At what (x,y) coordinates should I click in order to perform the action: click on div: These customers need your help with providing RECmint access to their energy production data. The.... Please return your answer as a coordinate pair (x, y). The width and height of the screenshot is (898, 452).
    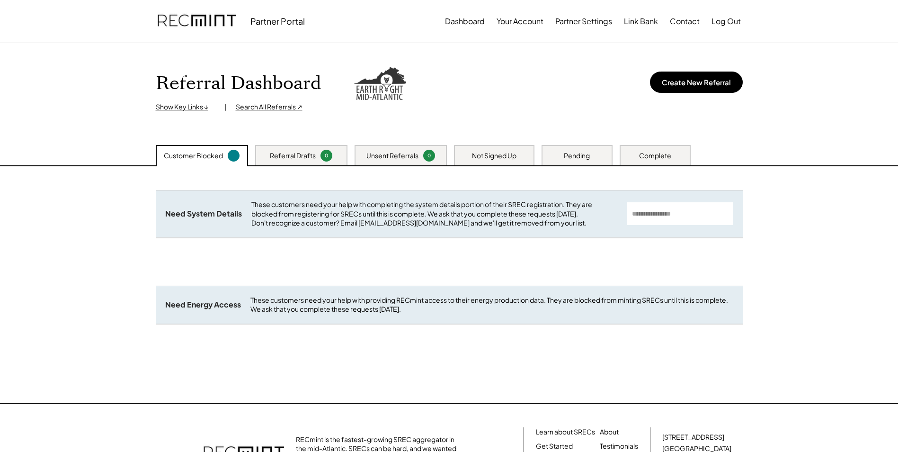
    Looking at the image, I should click on (492, 304).